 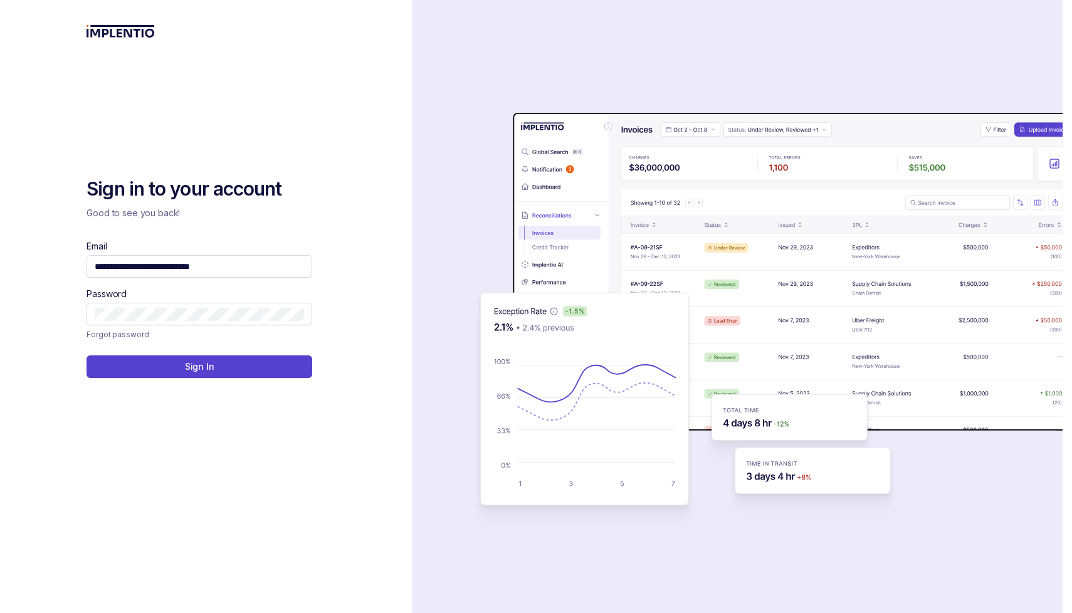 I want to click on h2: Sign in to your account, so click(x=199, y=189).